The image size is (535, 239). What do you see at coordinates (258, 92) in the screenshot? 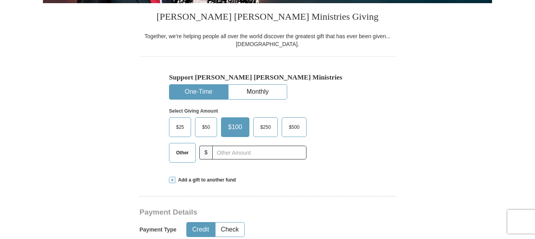
I see `button: Monthly` at bounding box center [258, 92].